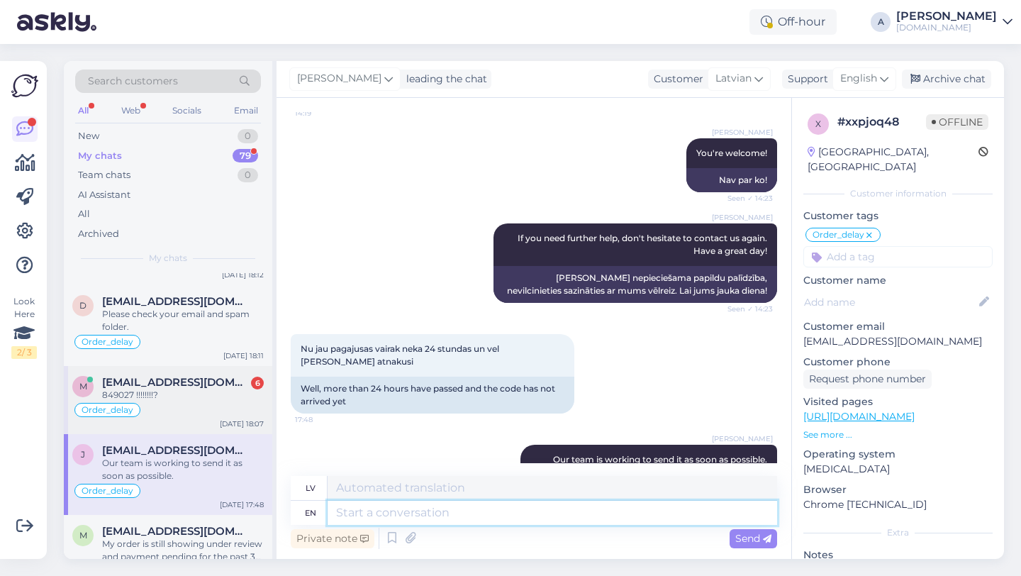 The image size is (1021, 576). I want to click on div: # xxpjoq48, so click(881, 122).